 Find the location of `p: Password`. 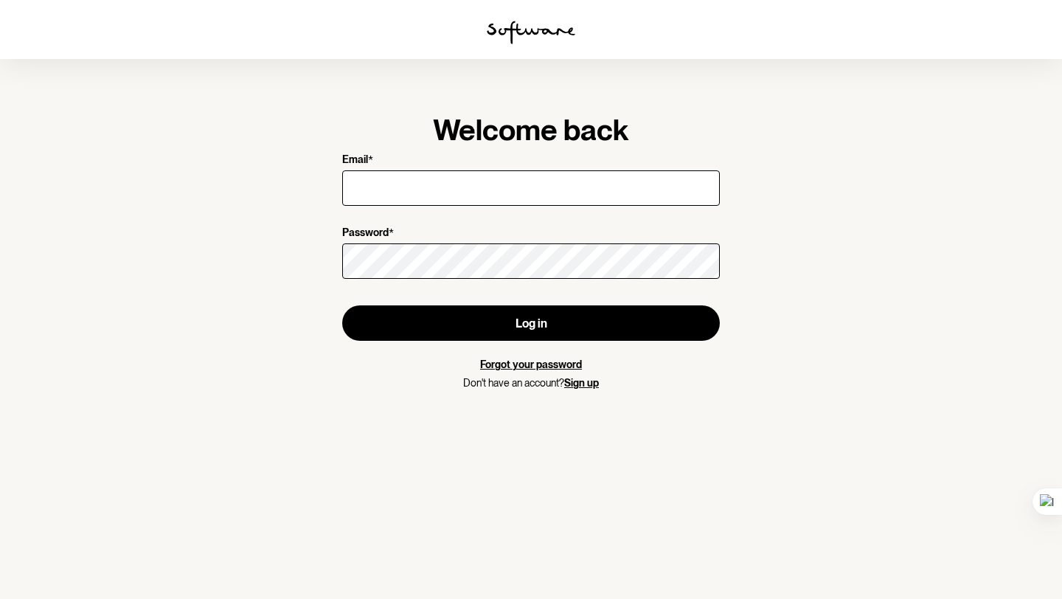

p: Password is located at coordinates (365, 233).